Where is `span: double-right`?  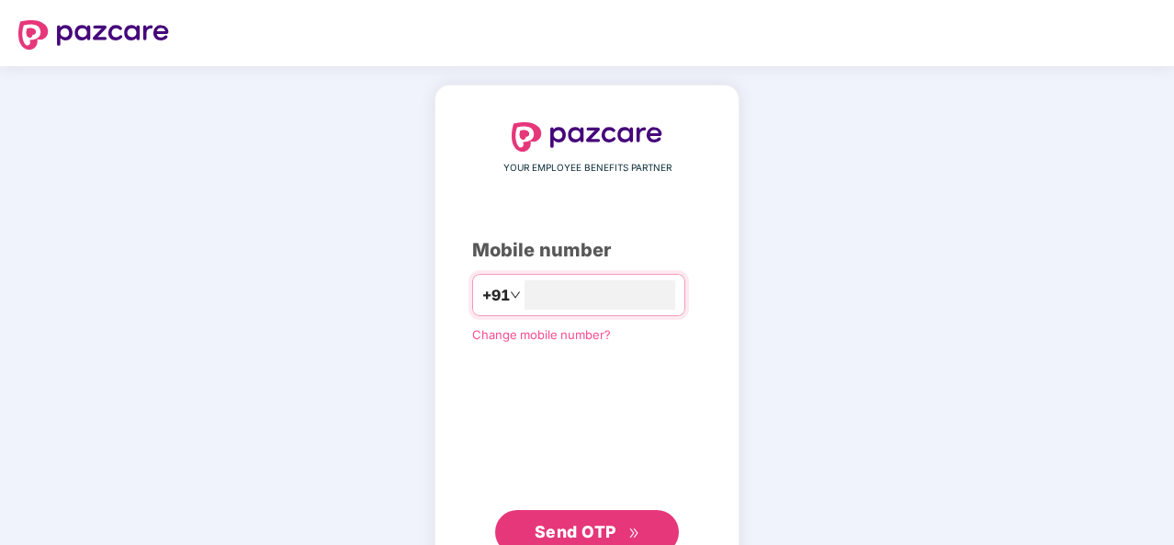
span: double-right is located at coordinates (634, 533).